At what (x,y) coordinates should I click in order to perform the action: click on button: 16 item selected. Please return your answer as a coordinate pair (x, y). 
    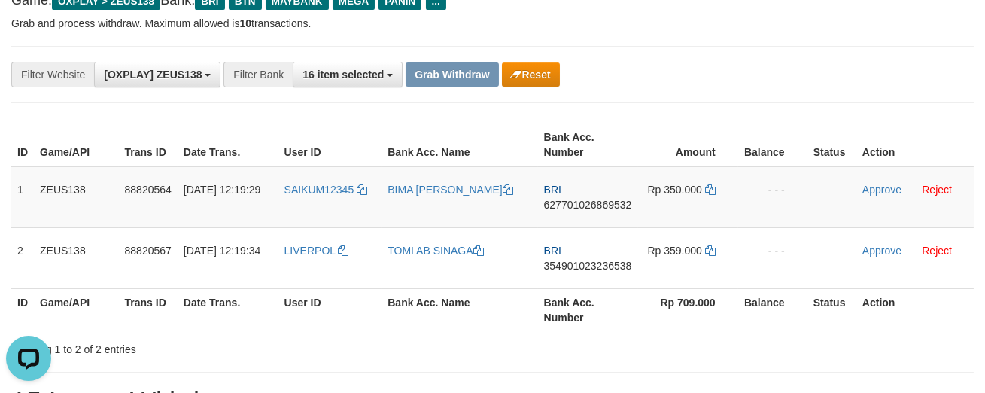
    Looking at the image, I should click on (348, 74).